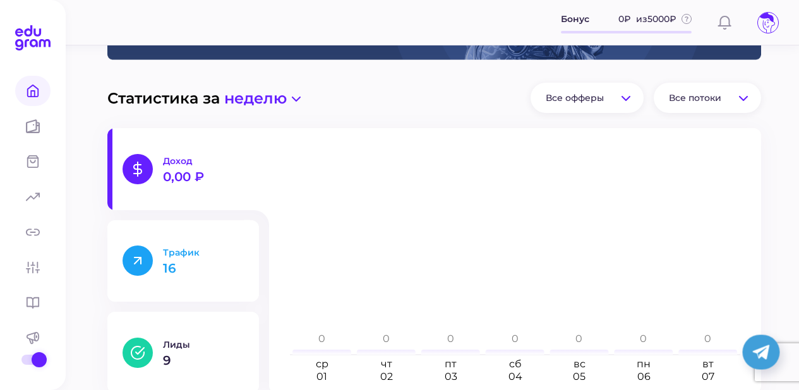 The image size is (799, 390). What do you see at coordinates (644, 377) in the screenshot?
I see `text: 06` at bounding box center [644, 377].